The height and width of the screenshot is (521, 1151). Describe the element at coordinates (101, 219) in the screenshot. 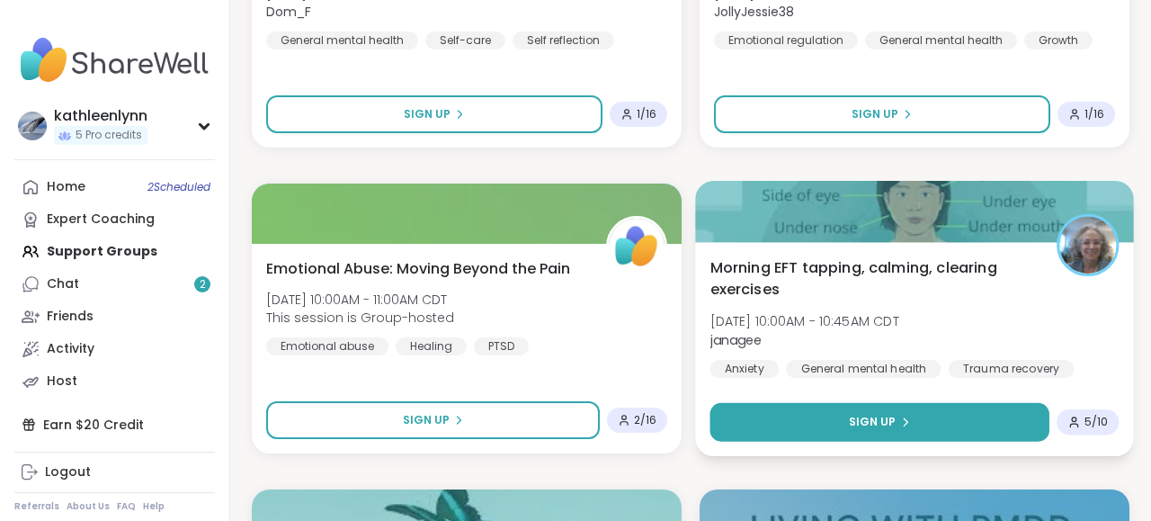

I see `div: Expert Coaching` at that location.